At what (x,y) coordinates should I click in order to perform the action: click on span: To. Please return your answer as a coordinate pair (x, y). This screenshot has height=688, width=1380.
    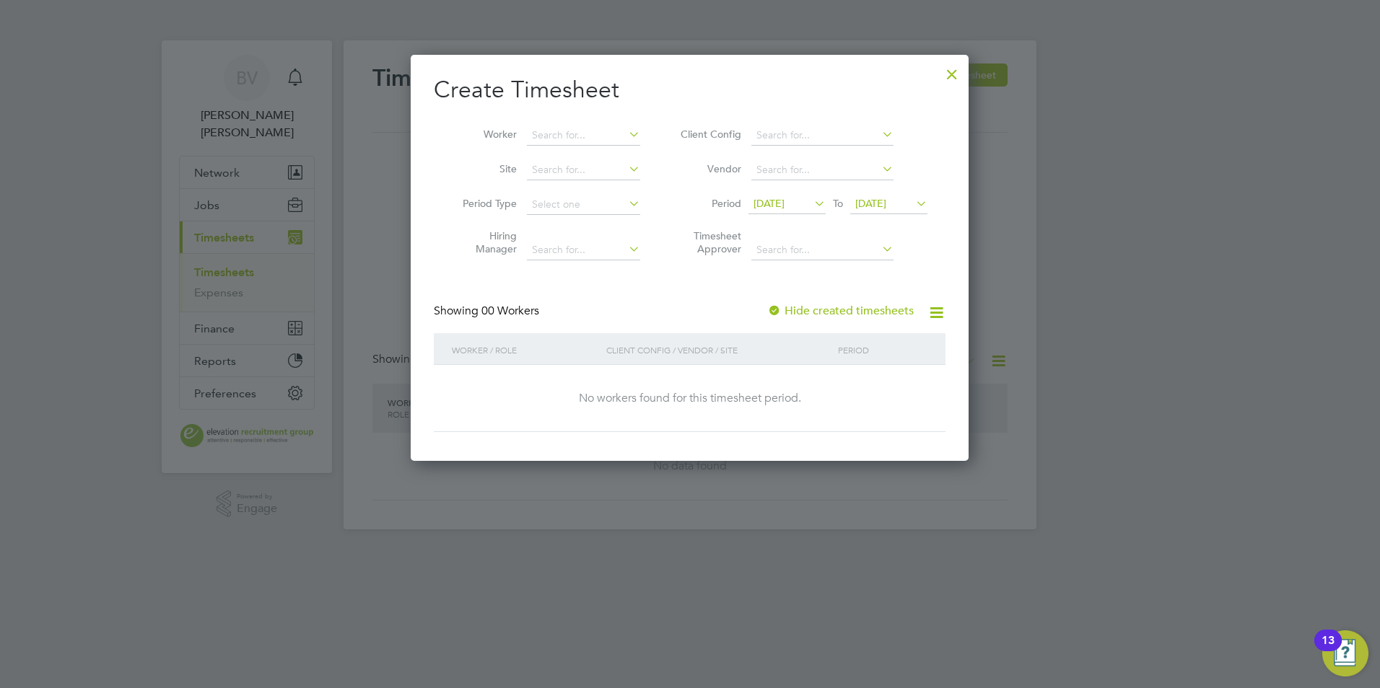
    Looking at the image, I should click on (838, 203).